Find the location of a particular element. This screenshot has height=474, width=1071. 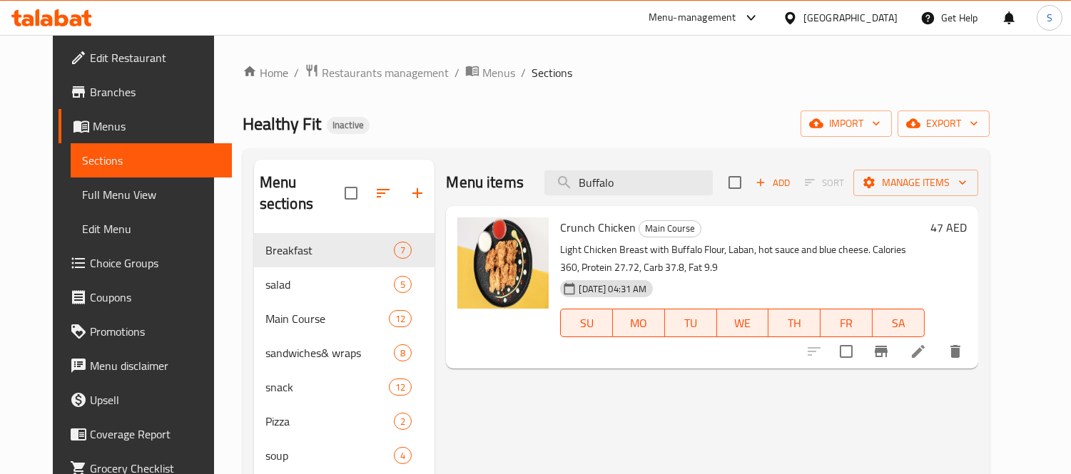

span: WE is located at coordinates (743, 323).